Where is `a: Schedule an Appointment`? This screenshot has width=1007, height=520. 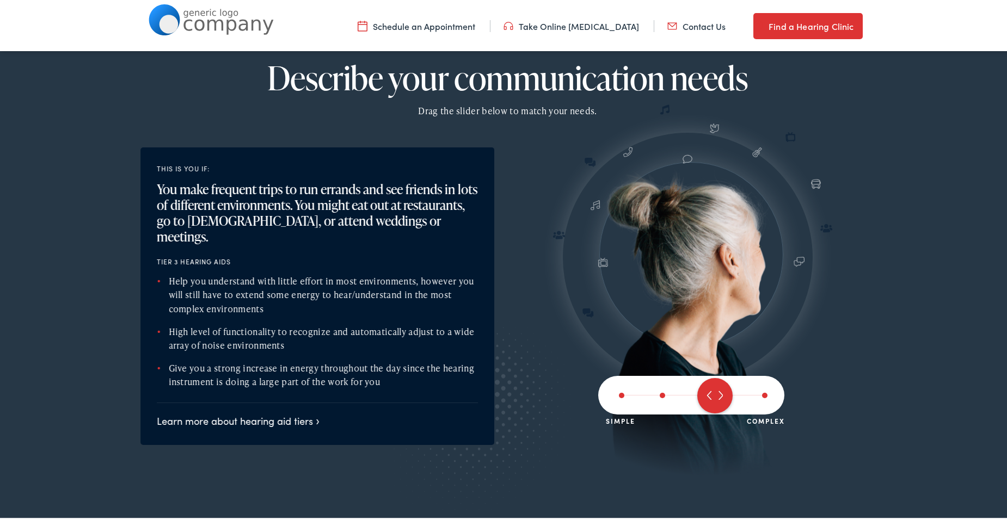
a: Schedule an Appointment is located at coordinates (416, 24).